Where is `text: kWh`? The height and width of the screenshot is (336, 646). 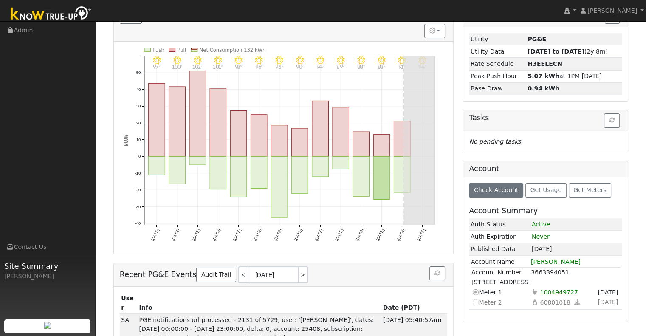 text: kWh is located at coordinates (126, 140).